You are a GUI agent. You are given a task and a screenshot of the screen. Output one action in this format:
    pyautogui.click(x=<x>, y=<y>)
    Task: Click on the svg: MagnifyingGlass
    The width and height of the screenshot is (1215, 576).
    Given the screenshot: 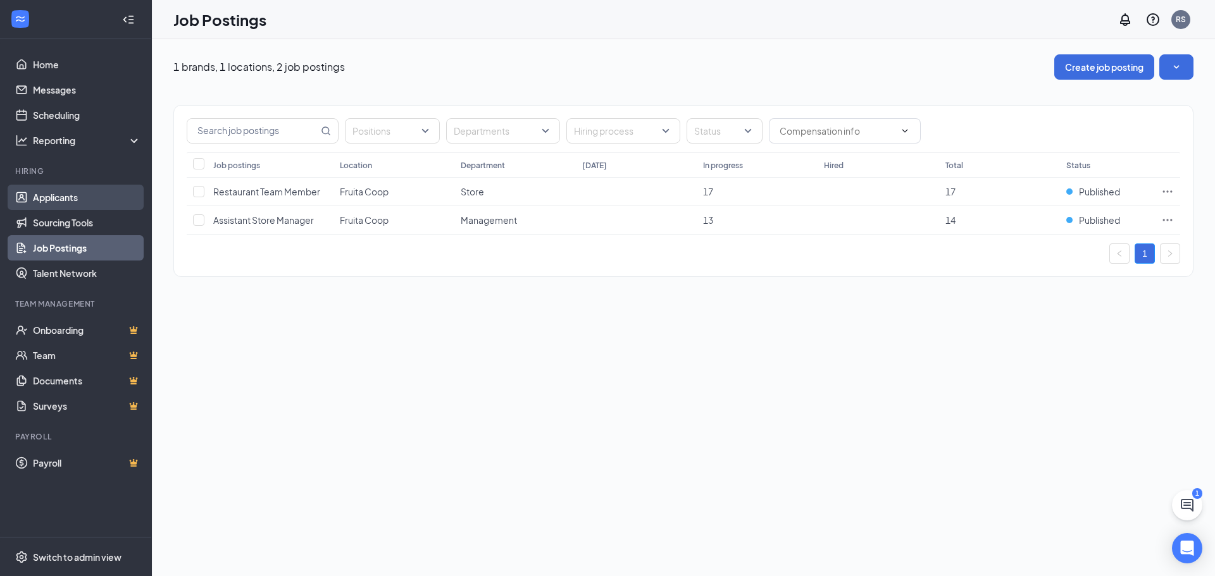 What is the action you would take?
    pyautogui.click(x=326, y=131)
    